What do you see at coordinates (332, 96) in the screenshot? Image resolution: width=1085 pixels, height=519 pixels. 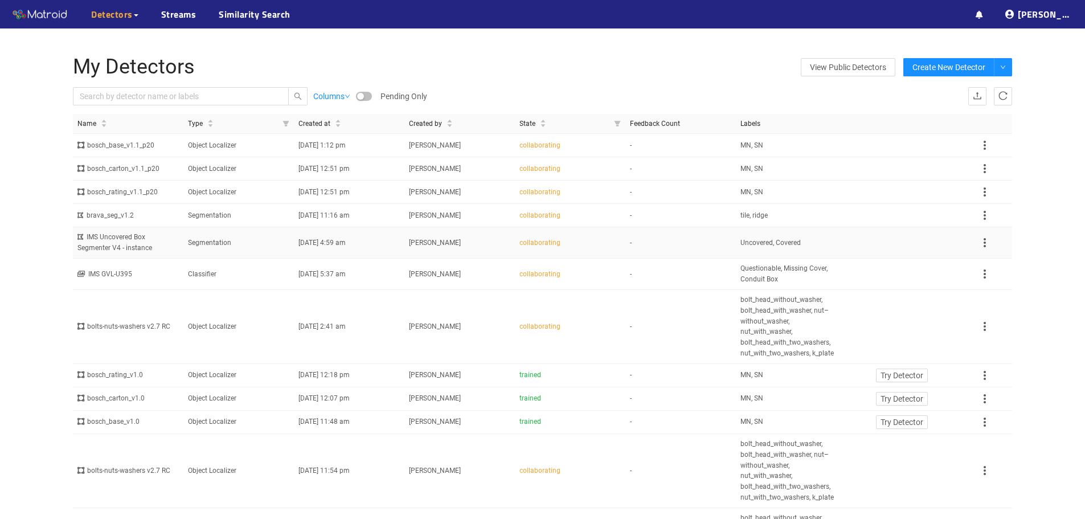 I see `a: Columns` at bounding box center [332, 96].